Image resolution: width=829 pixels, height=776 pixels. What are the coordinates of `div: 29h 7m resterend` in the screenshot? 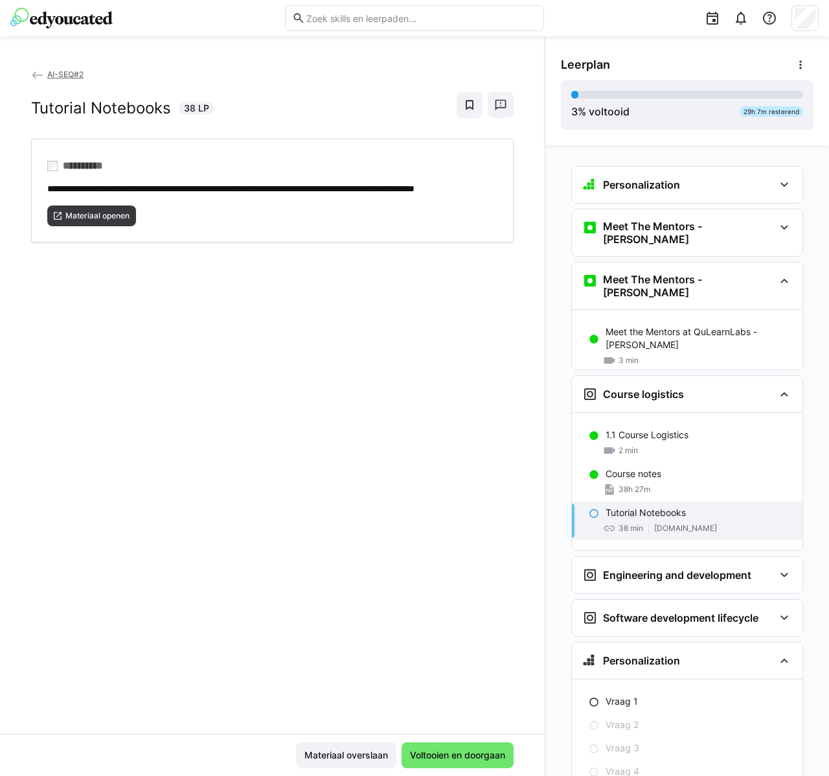 It's located at (772, 111).